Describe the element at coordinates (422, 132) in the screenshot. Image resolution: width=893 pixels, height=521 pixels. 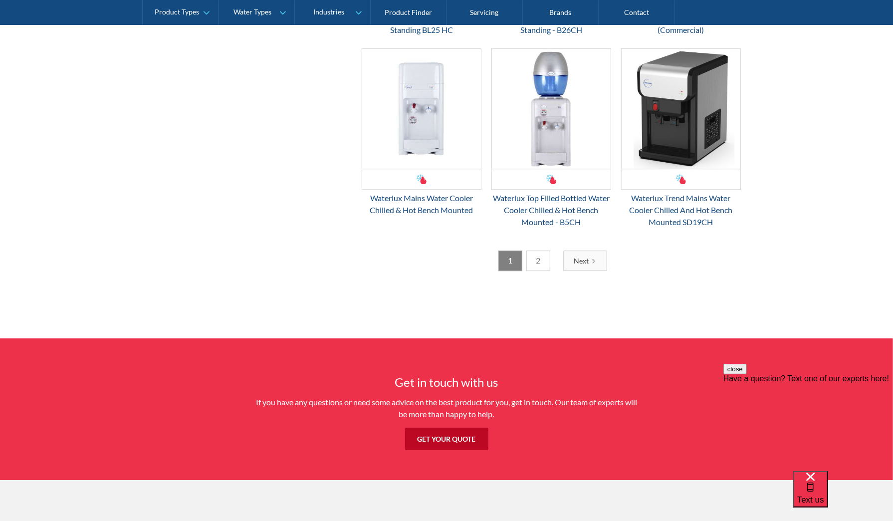
I see `a: Waterlux Mains Water Cooler Chilled & Hot Bench Mounted Waterlux Mains Water Cooler Chilled & Hot...` at that location.